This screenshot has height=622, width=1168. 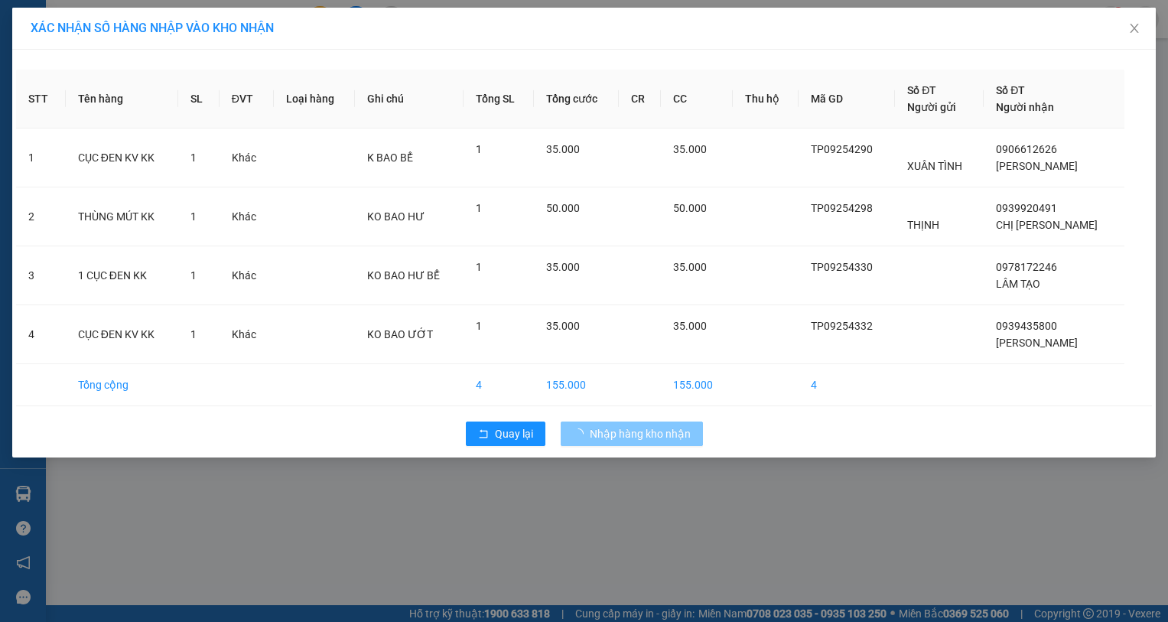 What do you see at coordinates (847, 99) in the screenshot?
I see `th: Mã GD` at bounding box center [847, 99].